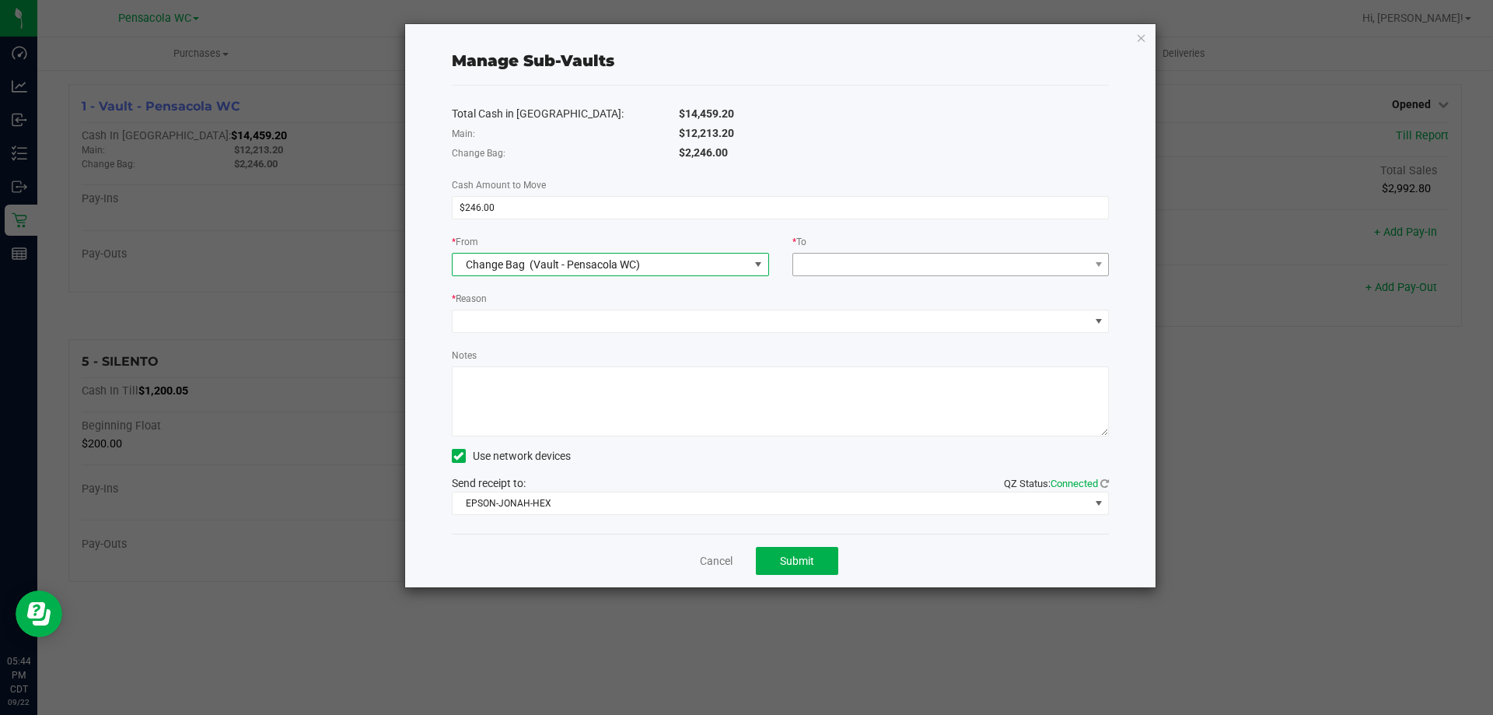  Describe the element at coordinates (800, 242) in the screenshot. I see `label: To` at that location.